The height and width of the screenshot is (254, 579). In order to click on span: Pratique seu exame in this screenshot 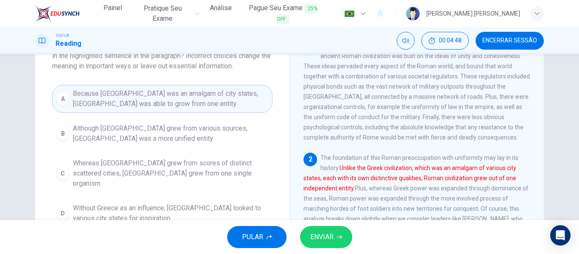, I will do `click(163, 14)`.